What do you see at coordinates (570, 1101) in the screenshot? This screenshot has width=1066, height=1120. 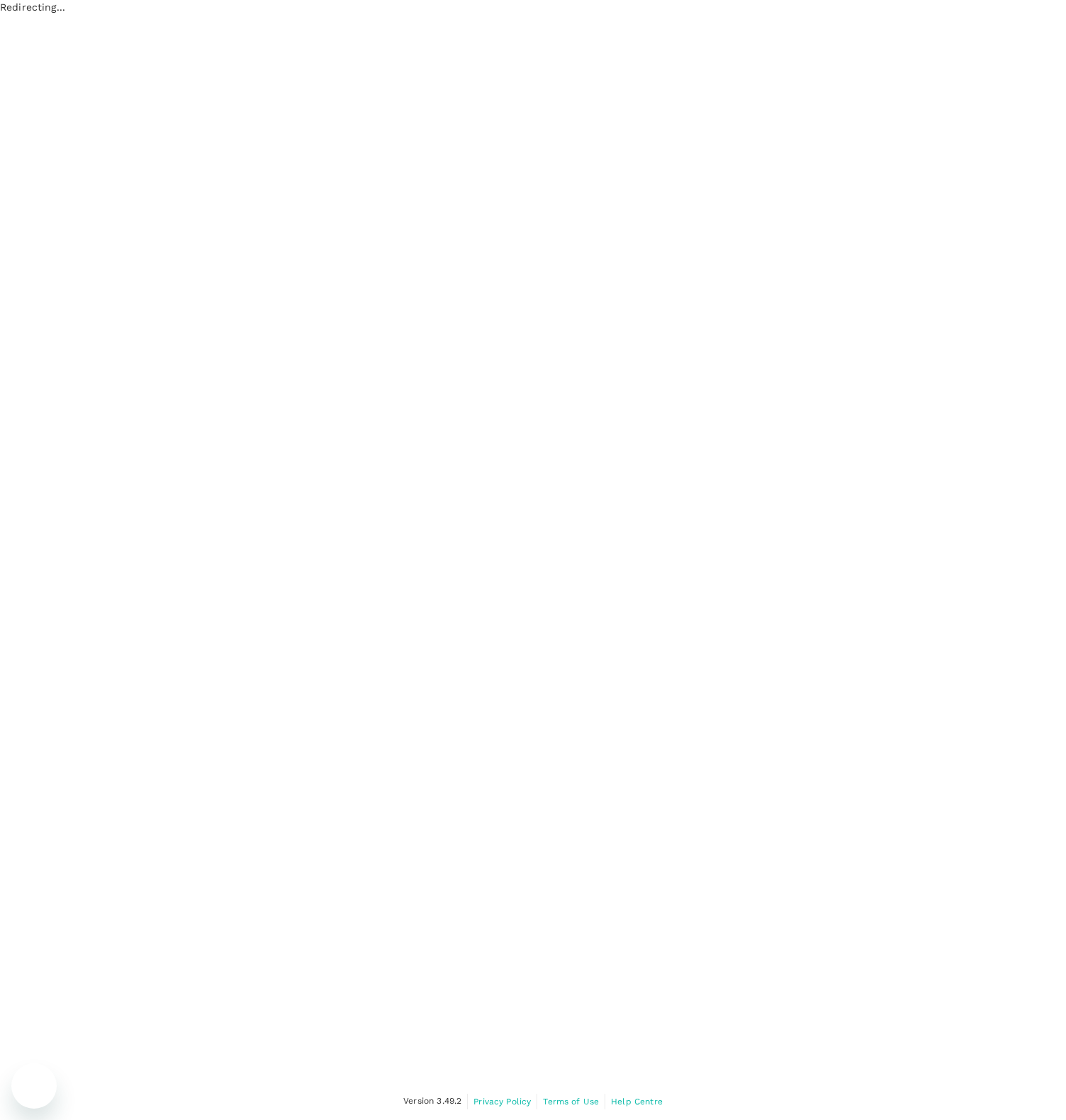 I see `span: Terms of Use` at bounding box center [570, 1101].